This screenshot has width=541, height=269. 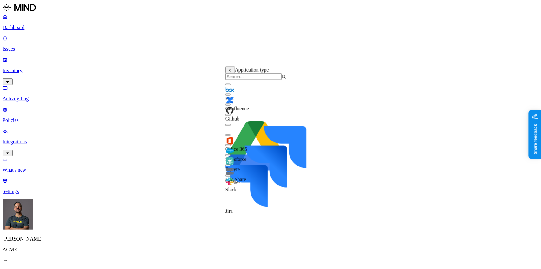 What do you see at coordinates (229, 211) in the screenshot?
I see `span: Jira` at bounding box center [229, 211].